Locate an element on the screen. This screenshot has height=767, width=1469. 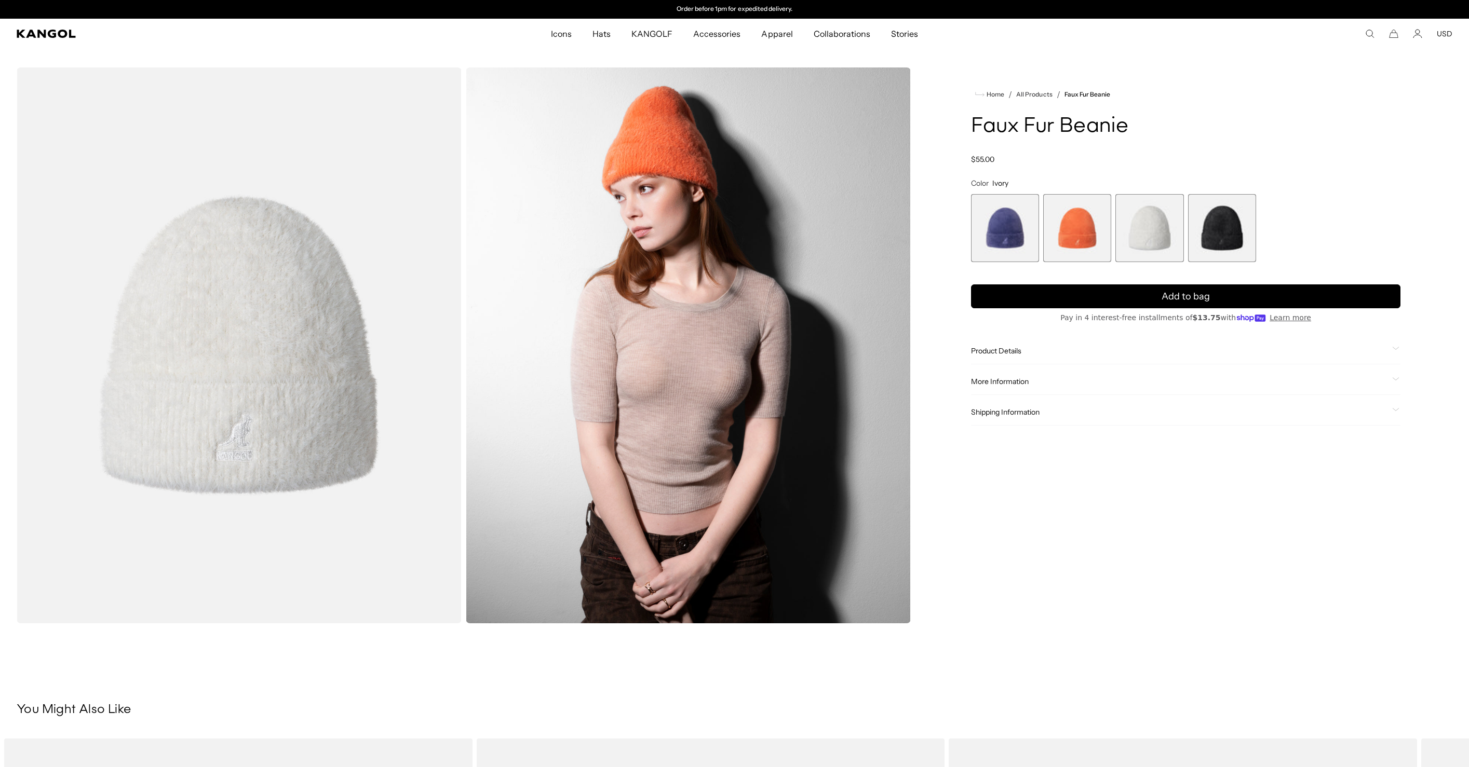
product-gallery: Gallery Viewer is located at coordinates (464, 345).